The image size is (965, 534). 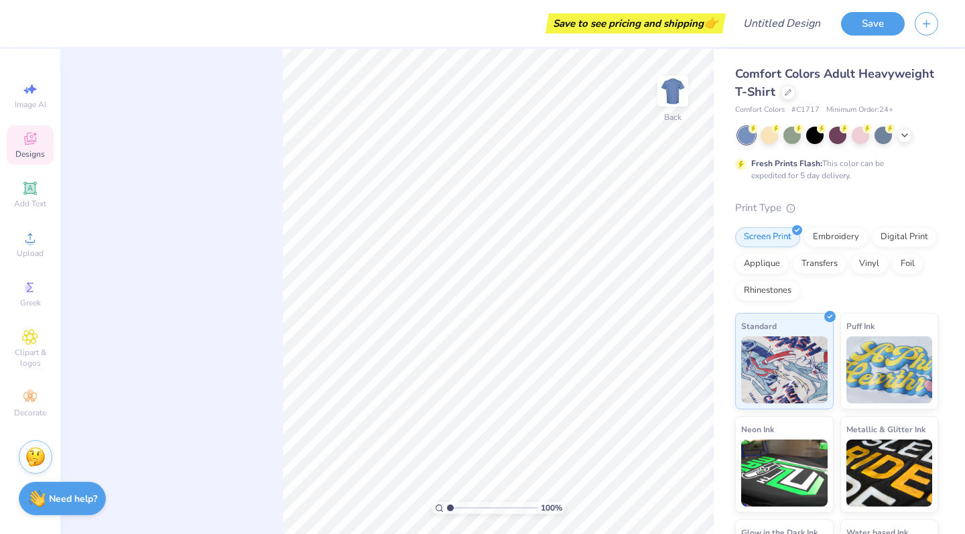 What do you see at coordinates (833, 169) in the screenshot?
I see `div: This color can be expedited for 5 day delivery.` at bounding box center [833, 169].